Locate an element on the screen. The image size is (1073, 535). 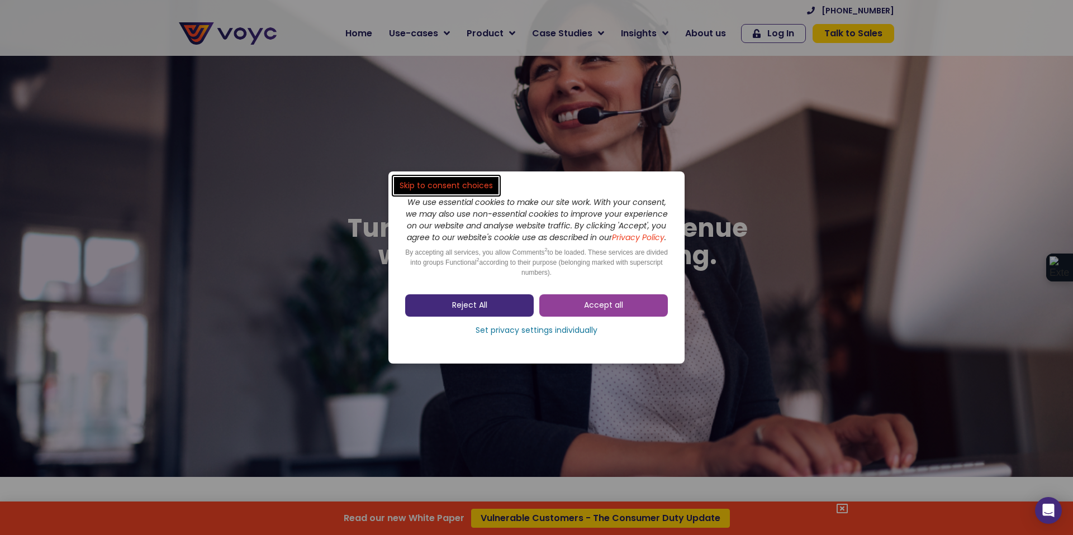
a: Privacy Policy is located at coordinates (638, 238).